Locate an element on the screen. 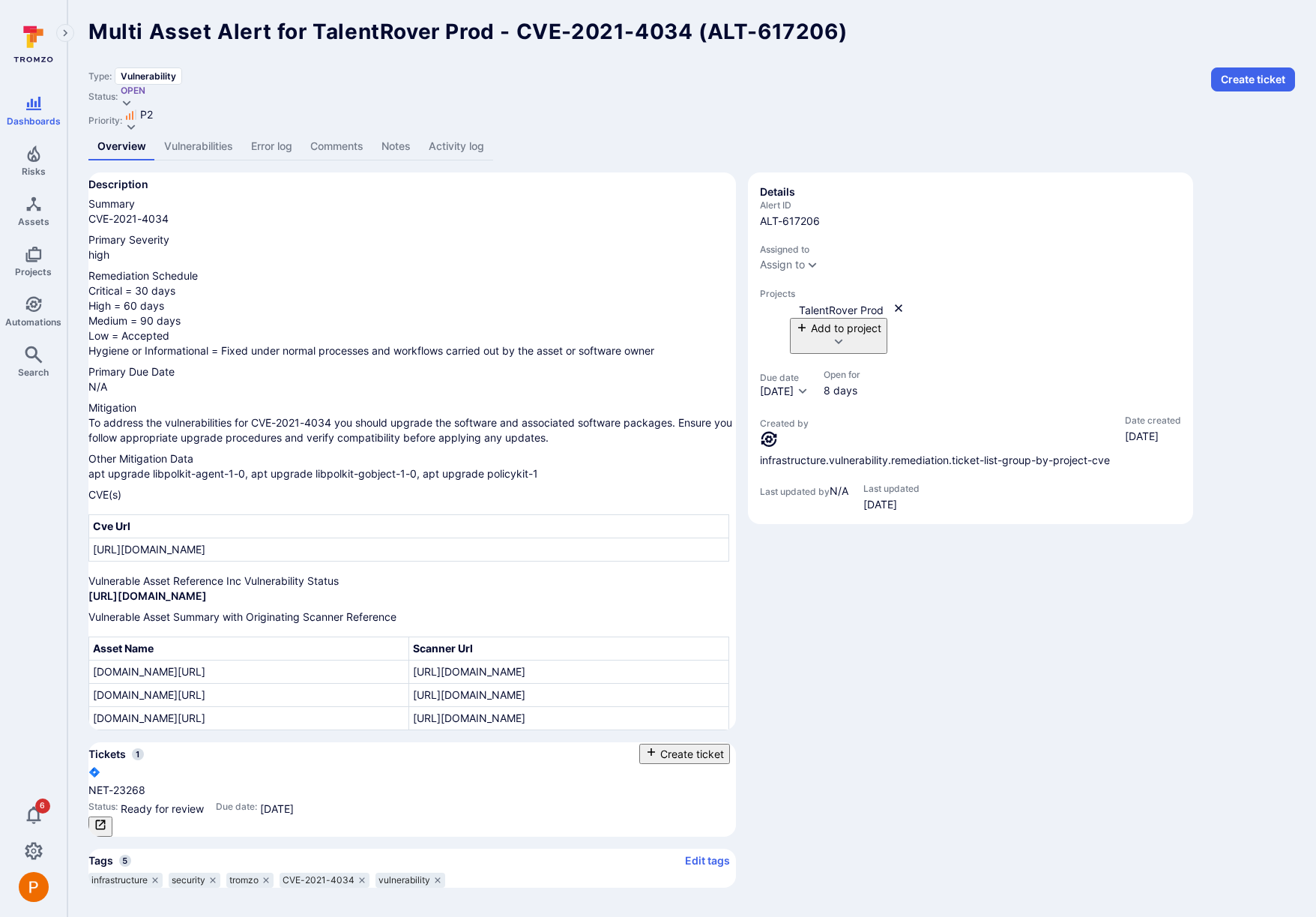 This screenshot has width=1316, height=917. button: P2 is located at coordinates (139, 115).